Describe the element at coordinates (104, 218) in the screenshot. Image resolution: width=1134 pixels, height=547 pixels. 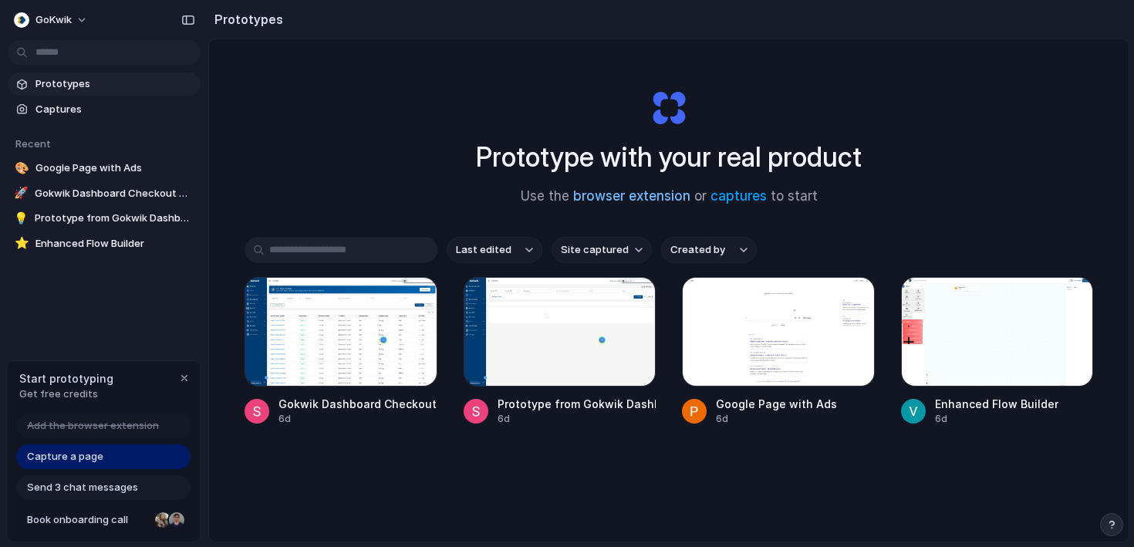
I see `a: 💡Prototype from Gokwik Dashboard Checkout Orders` at that location.